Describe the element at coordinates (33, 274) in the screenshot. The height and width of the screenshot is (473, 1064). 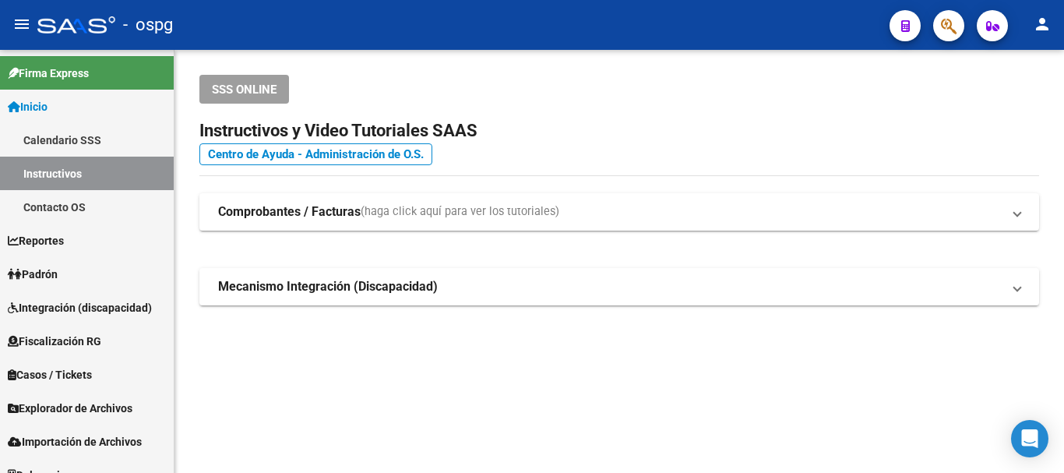
I see `span: Padrón` at that location.